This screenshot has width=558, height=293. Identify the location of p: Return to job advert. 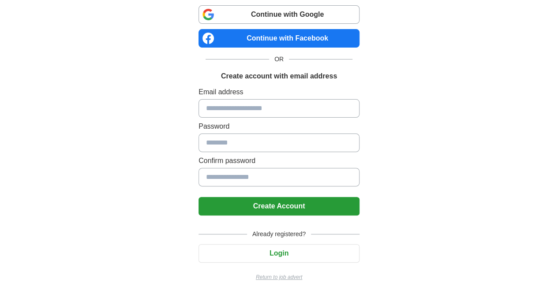
(279, 277).